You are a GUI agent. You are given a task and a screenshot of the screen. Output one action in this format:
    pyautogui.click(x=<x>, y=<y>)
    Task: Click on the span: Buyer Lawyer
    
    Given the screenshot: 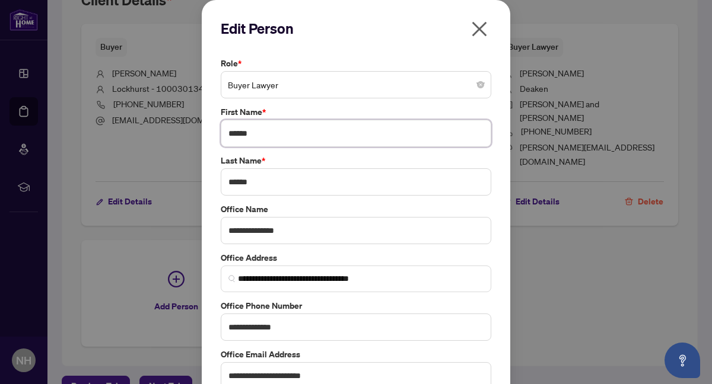 What is the action you would take?
    pyautogui.click(x=356, y=85)
    